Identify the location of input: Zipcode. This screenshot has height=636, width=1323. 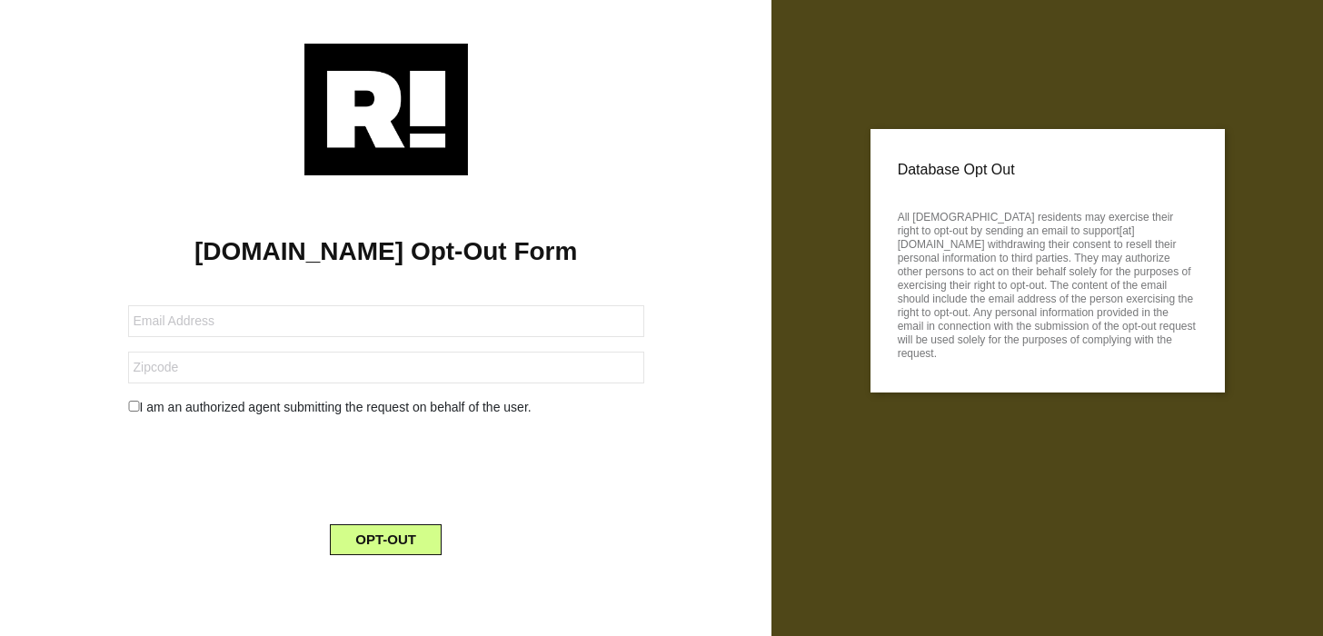
(386, 367).